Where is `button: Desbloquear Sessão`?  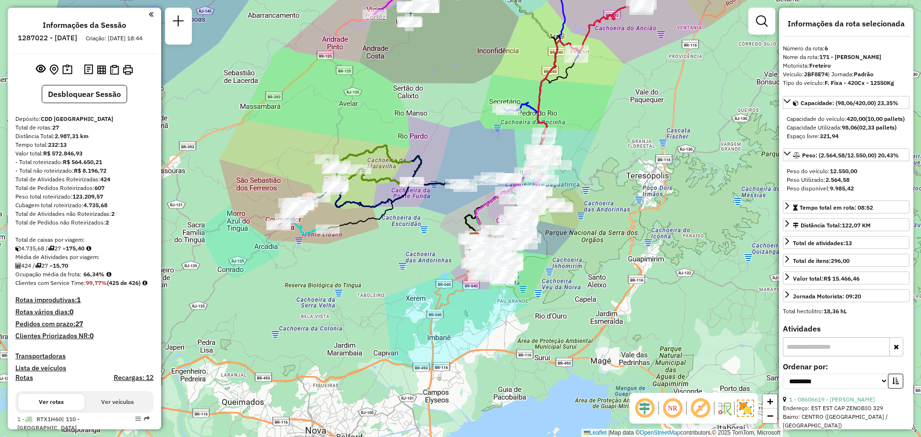 button: Desbloquear Sessão is located at coordinates (84, 94).